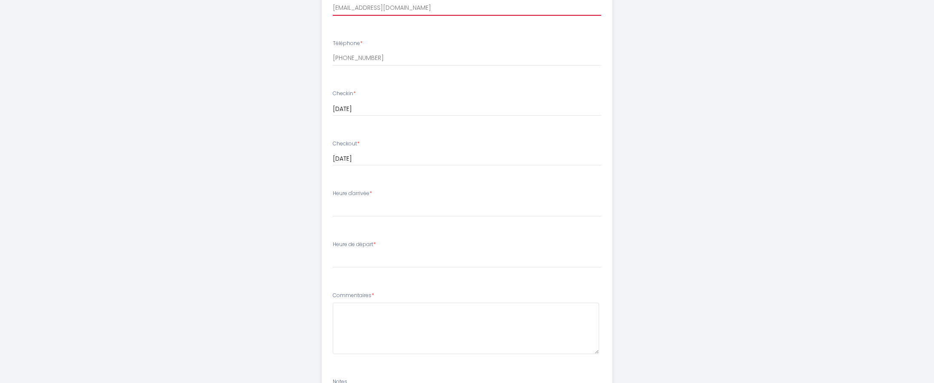 Image resolution: width=934 pixels, height=383 pixels. I want to click on label: Téléphone, so click(347, 43).